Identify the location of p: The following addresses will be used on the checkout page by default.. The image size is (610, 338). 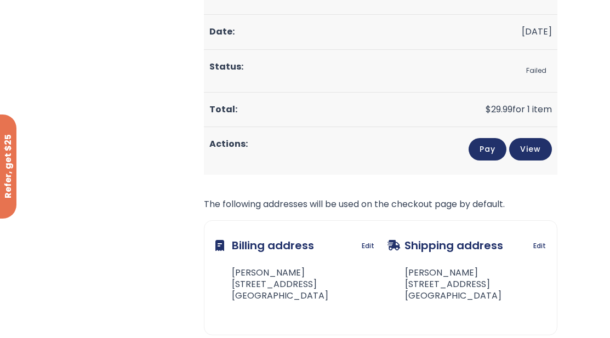
(380, 204).